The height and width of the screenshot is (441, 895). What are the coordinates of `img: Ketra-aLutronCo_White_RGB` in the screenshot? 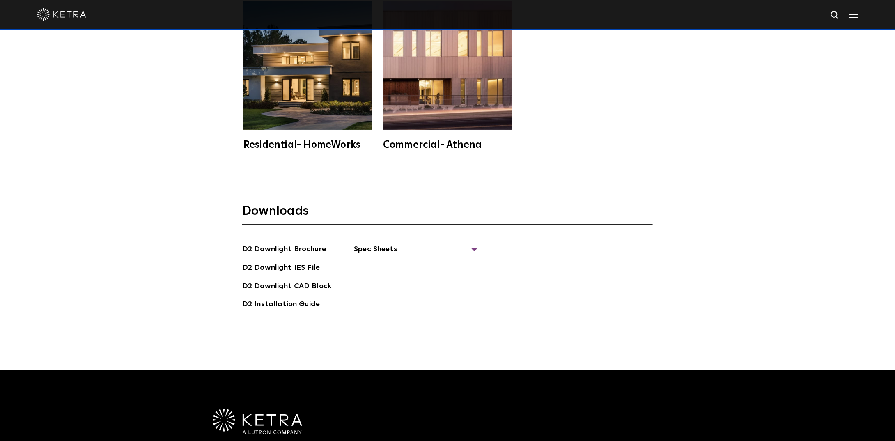 It's located at (257, 421).